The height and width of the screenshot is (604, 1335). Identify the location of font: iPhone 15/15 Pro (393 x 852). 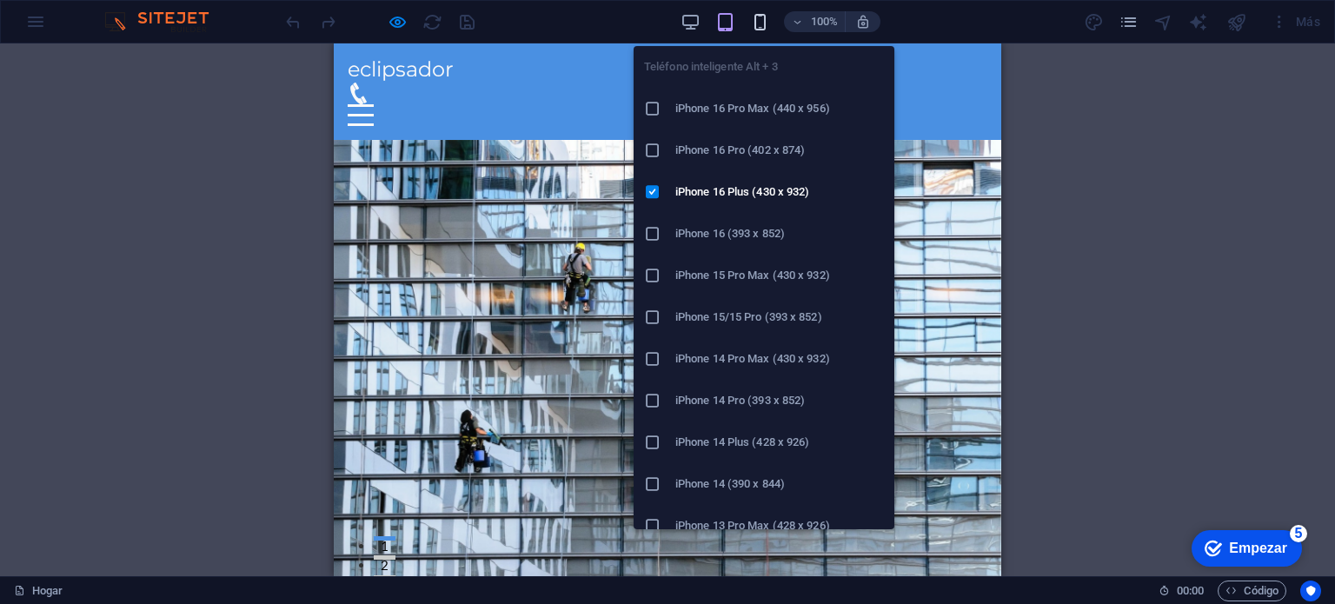
(748, 316).